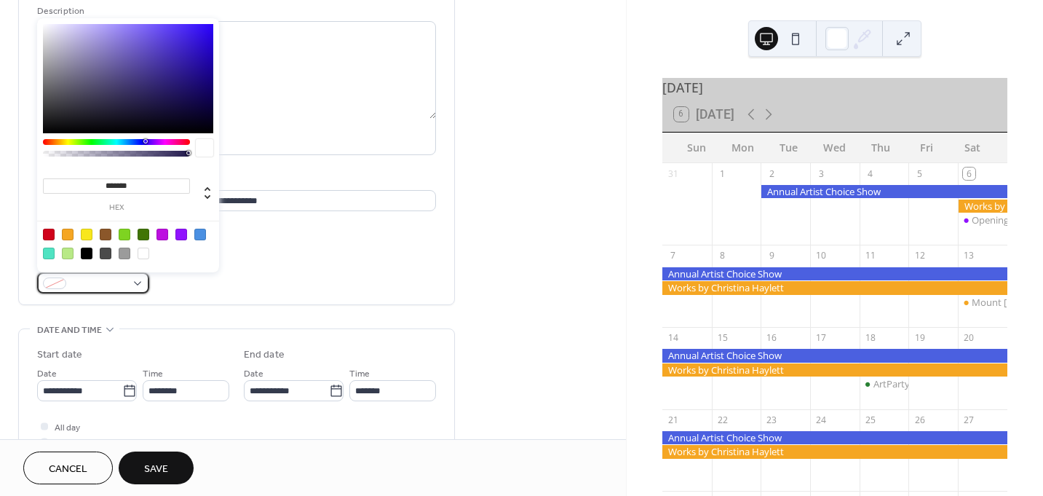 This screenshot has width=1043, height=496. Describe the element at coordinates (49, 234) in the screenshot. I see `div: #D0021B` at that location.